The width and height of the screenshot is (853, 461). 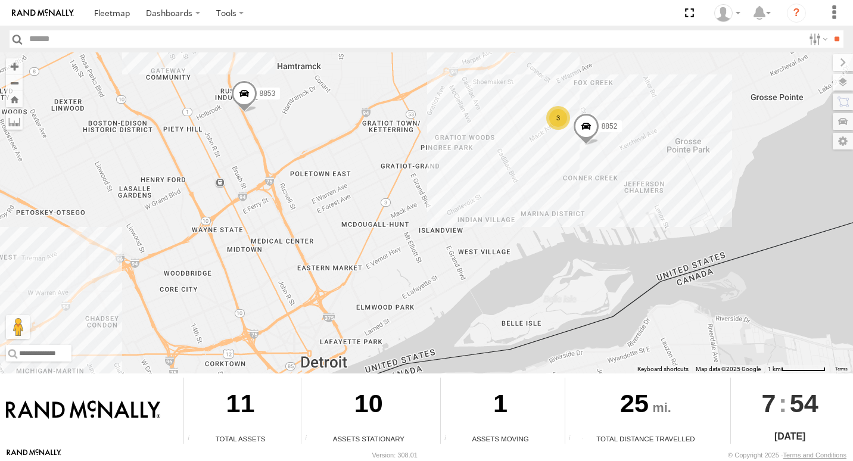 I want to click on label: Search Filter Options, so click(x=817, y=39).